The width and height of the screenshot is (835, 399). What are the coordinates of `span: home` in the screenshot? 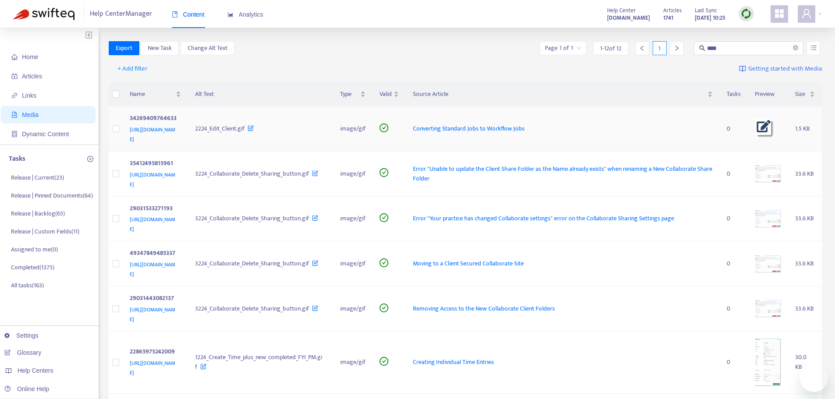 It's located at (14, 57).